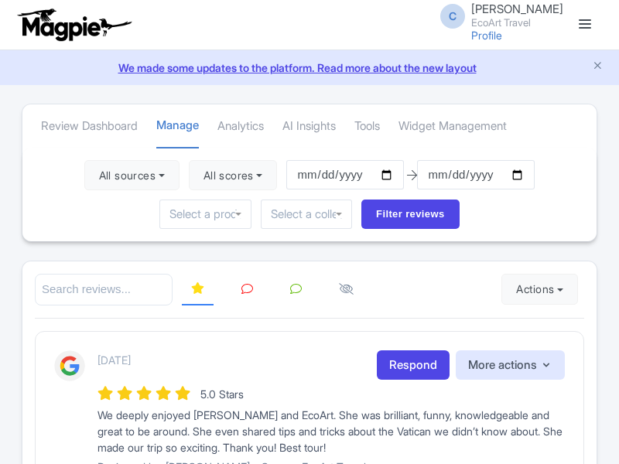 This screenshot has height=464, width=619. What do you see at coordinates (205, 214) in the screenshot?
I see `input: Select a product` at bounding box center [205, 214].